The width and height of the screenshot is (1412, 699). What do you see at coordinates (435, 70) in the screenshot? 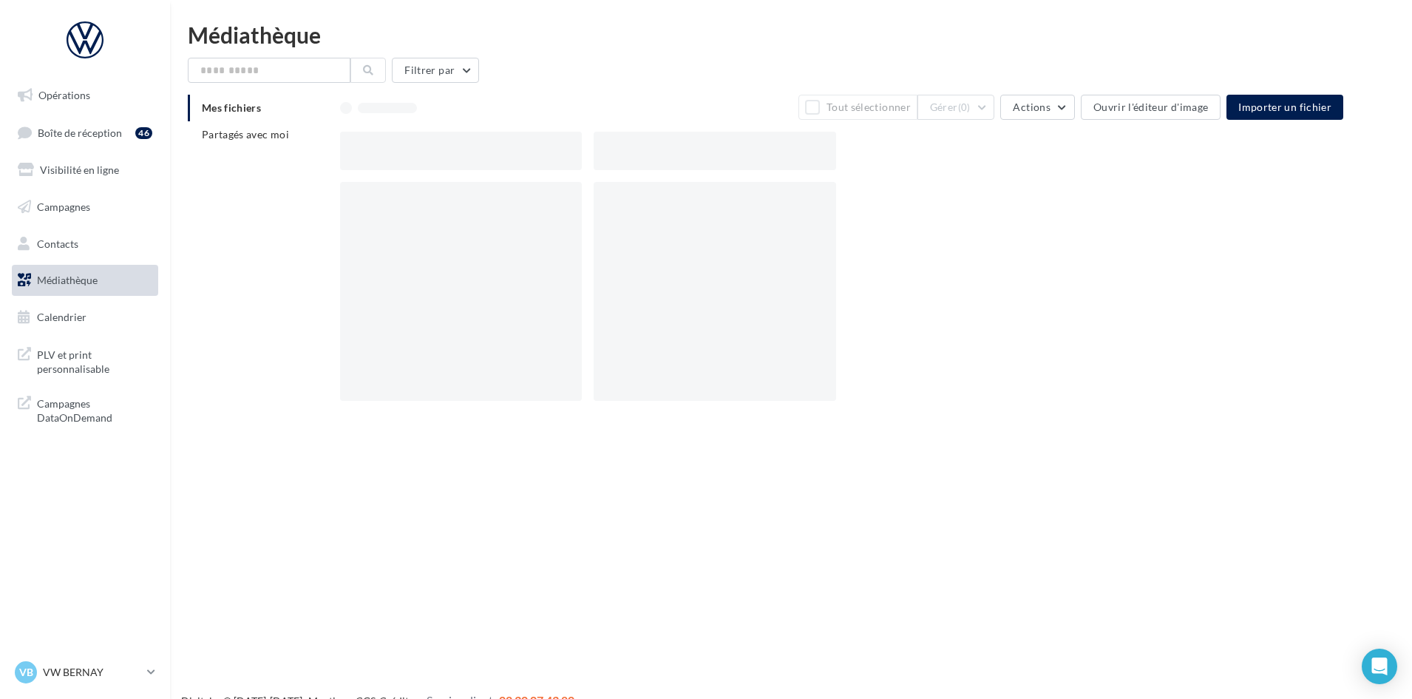
I see `button: Filtrer par` at bounding box center [435, 70].